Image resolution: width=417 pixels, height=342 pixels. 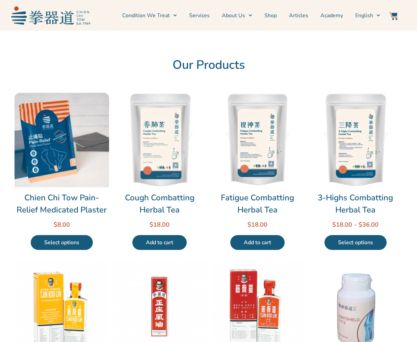 What do you see at coordinates (270, 16) in the screenshot?
I see `a: Shop` at bounding box center [270, 16].